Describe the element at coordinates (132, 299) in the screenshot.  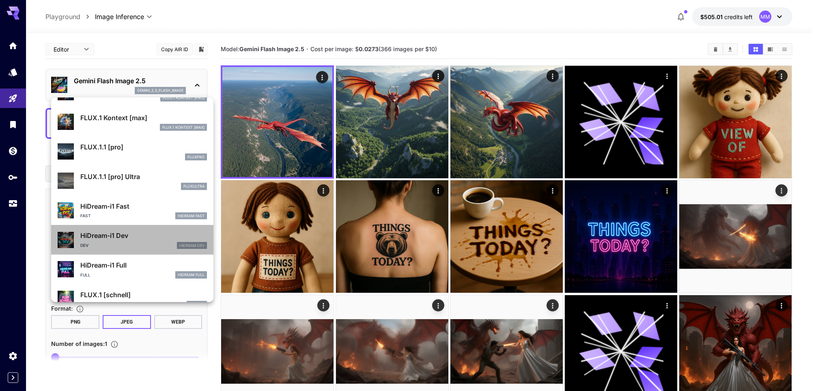
I see `div: FLUX.1 [schnell]FLUX.1 S` at that location.